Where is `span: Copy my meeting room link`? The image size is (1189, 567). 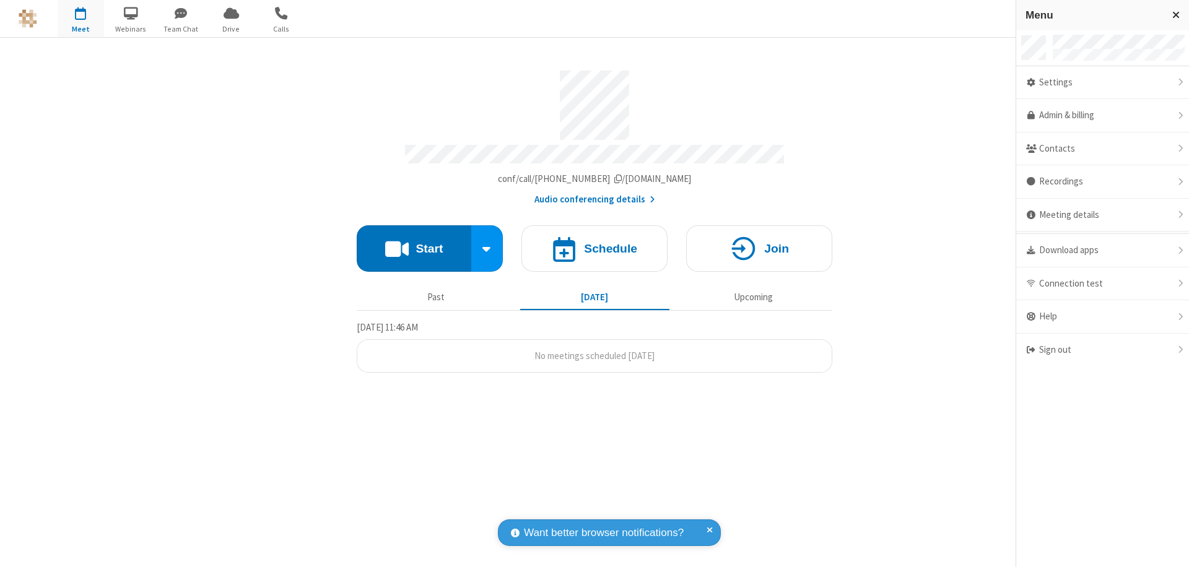 span: Copy my meeting room link is located at coordinates (594, 178).